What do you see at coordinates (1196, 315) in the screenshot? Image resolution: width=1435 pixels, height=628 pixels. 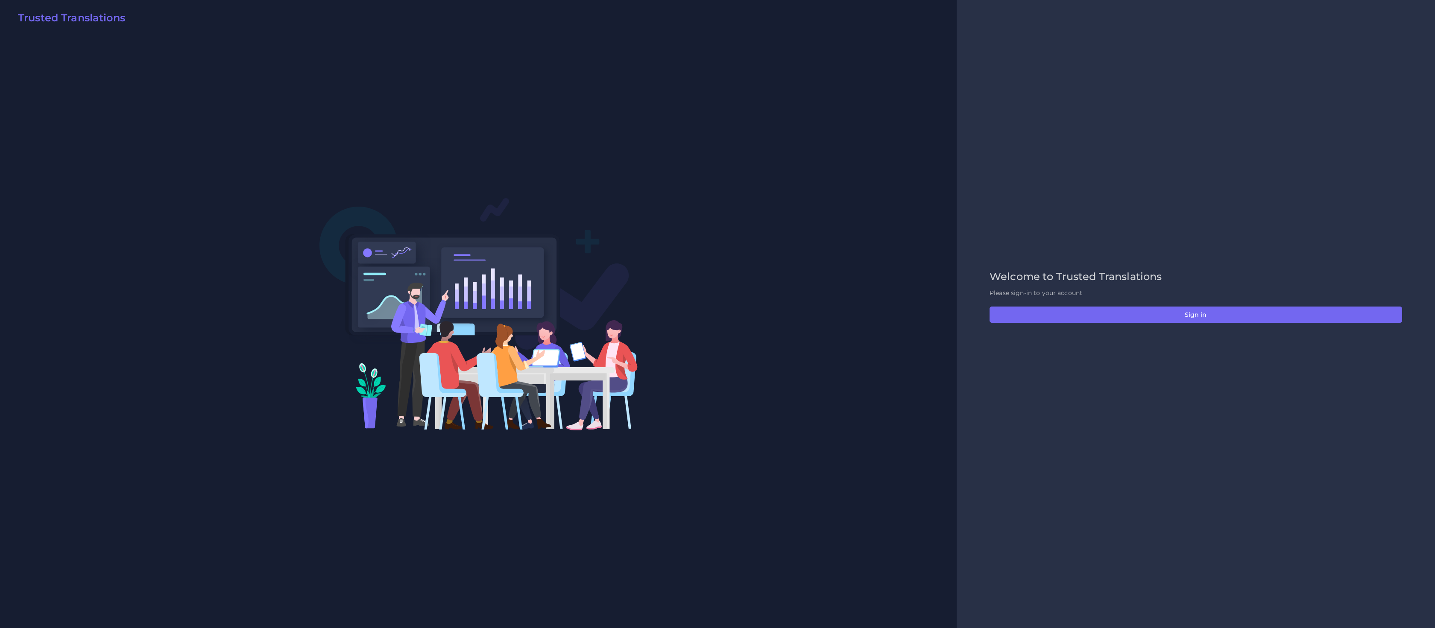 I see `a: Sign in` at bounding box center [1196, 315].